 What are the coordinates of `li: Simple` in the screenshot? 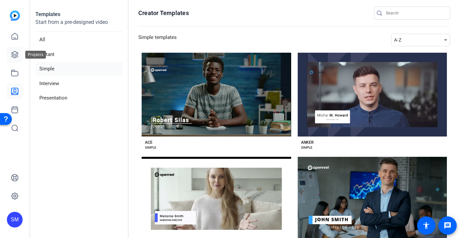 It's located at (79, 69).